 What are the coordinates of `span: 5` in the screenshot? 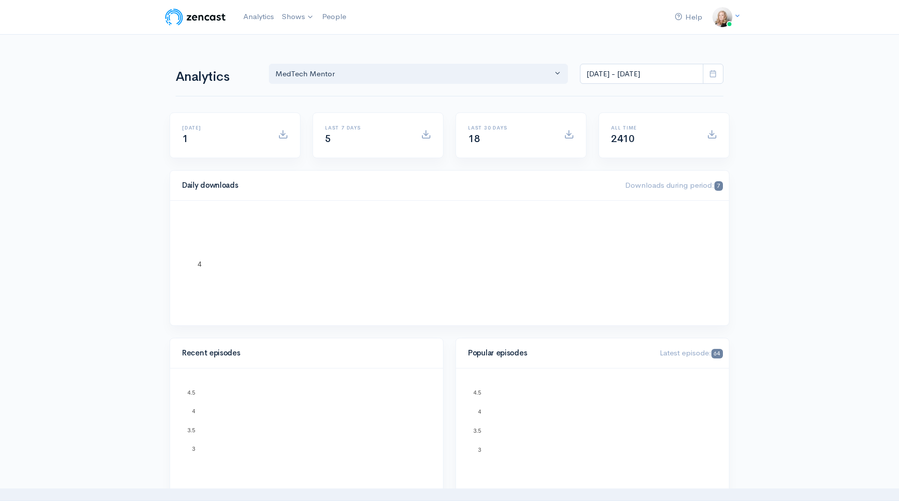 It's located at (328, 138).